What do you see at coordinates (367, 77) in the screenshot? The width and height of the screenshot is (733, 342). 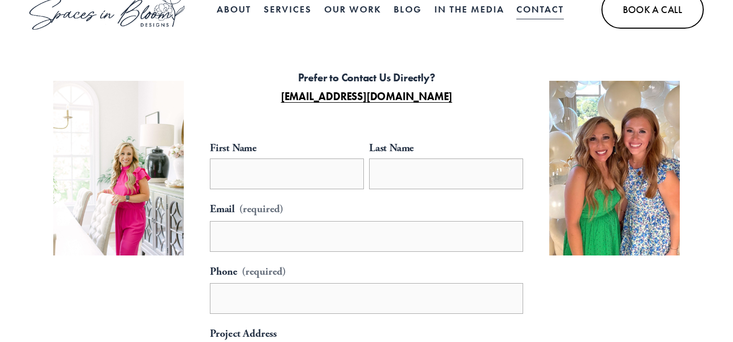 I see `strong: Prefer to Contact Us Directly?` at bounding box center [367, 77].